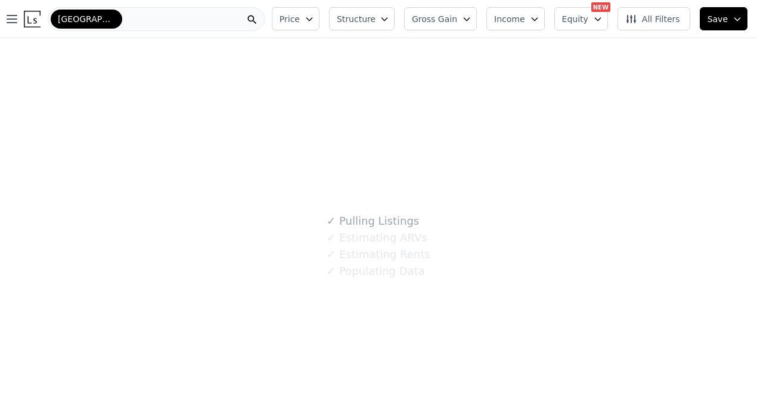 This screenshot has width=757, height=416. Describe the element at coordinates (32, 19) in the screenshot. I see `img: Lotside` at that location.